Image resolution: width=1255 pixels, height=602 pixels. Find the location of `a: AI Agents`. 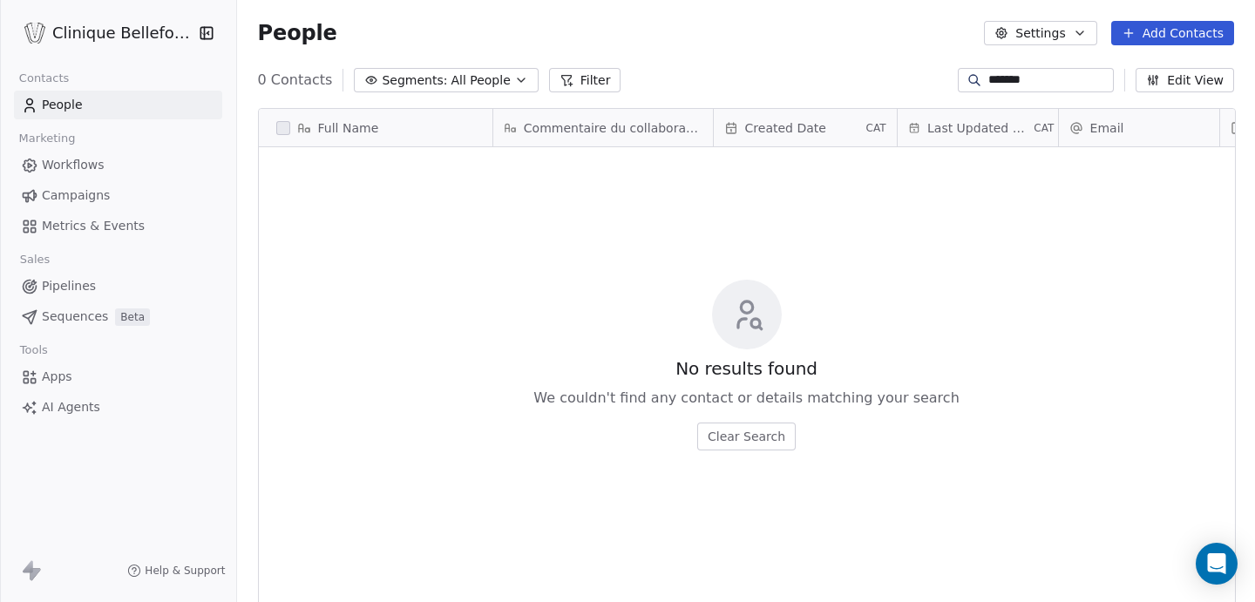

a: AI Agents is located at coordinates (118, 407).